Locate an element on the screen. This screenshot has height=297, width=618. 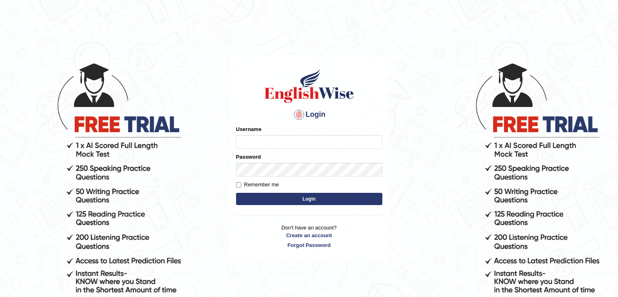
a: Create an account is located at coordinates (309, 235).